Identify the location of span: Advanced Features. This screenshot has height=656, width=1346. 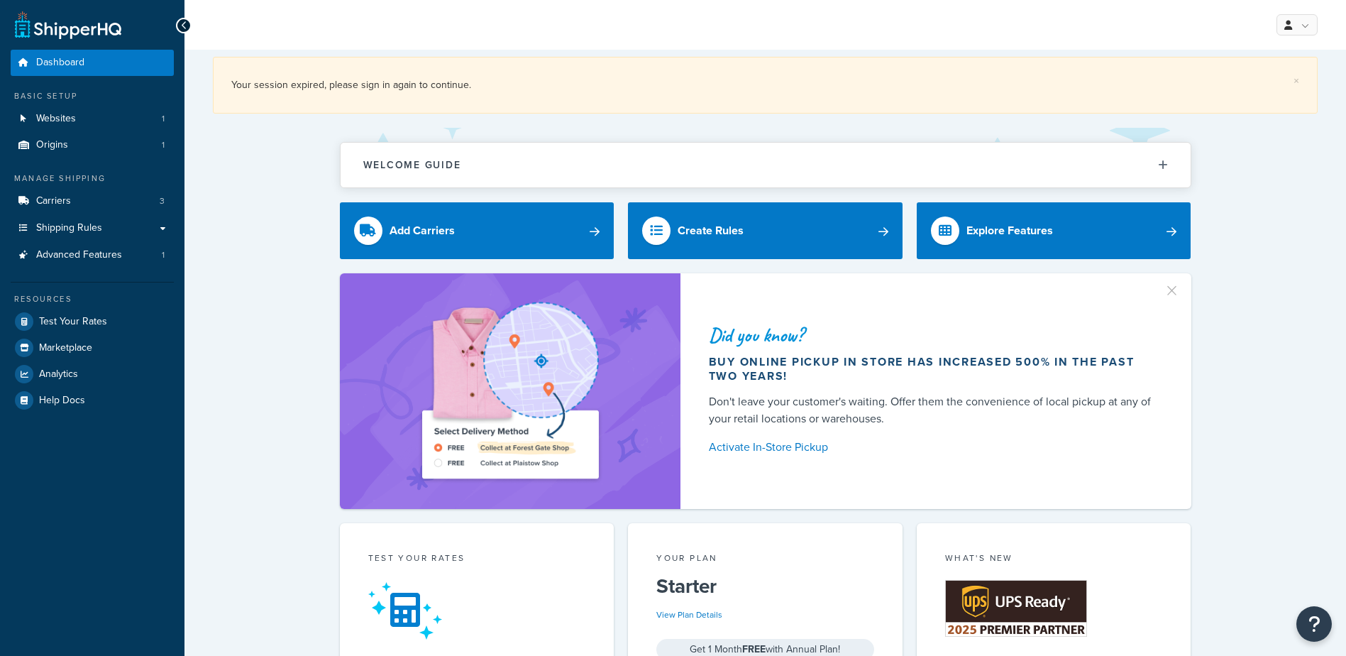
(79, 255).